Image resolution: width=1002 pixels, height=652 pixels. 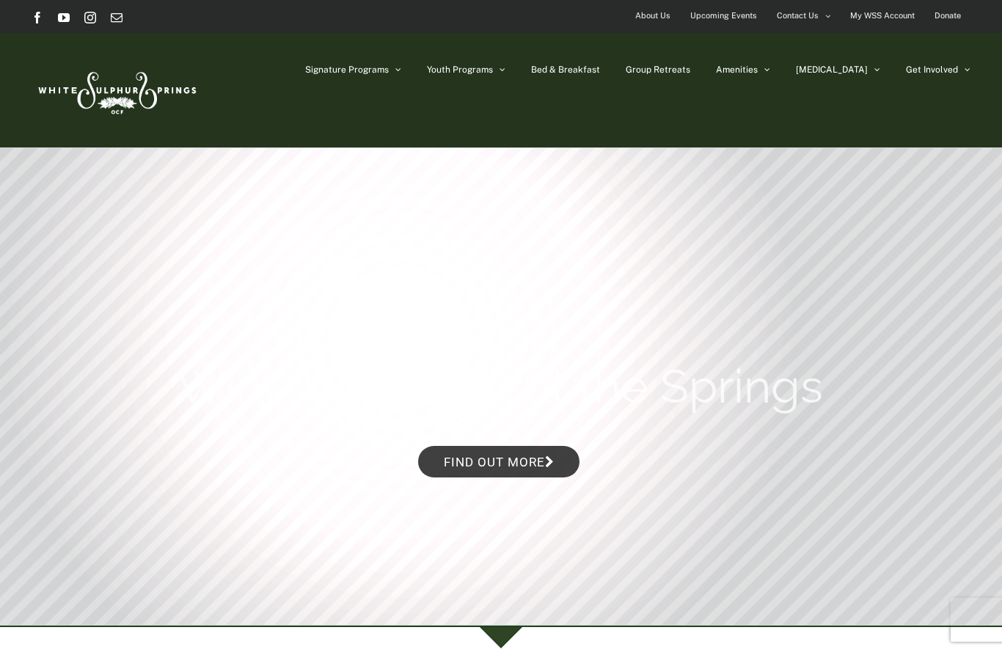 I want to click on a: Signature Programs, so click(x=353, y=70).